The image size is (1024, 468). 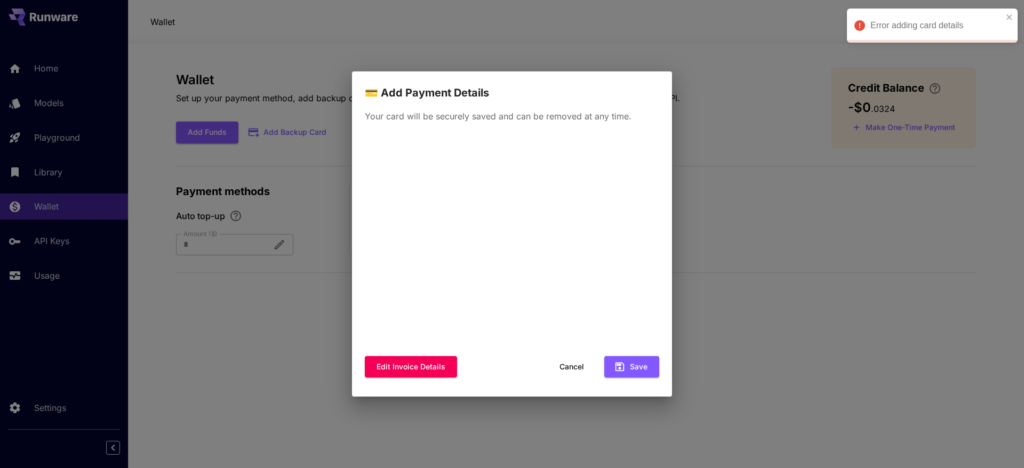 I want to click on p: Your card will be securely saved and can be removed at any time., so click(x=512, y=116).